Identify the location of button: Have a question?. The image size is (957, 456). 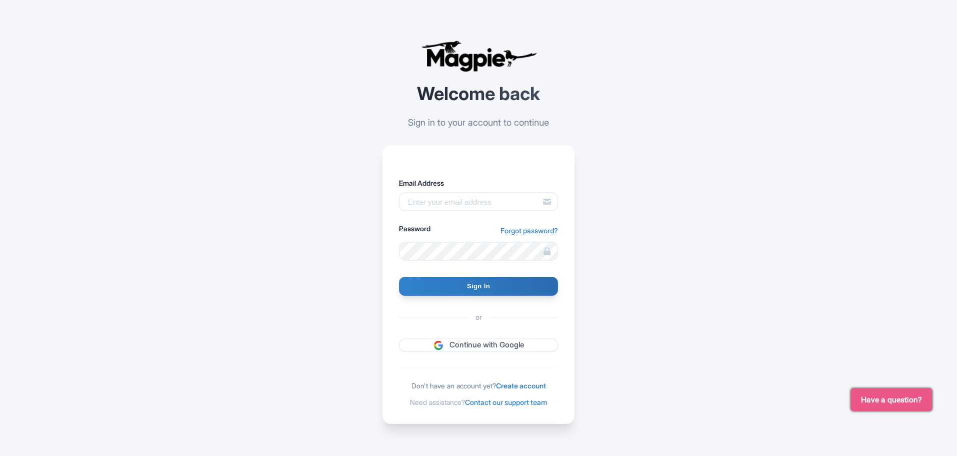
(891, 399).